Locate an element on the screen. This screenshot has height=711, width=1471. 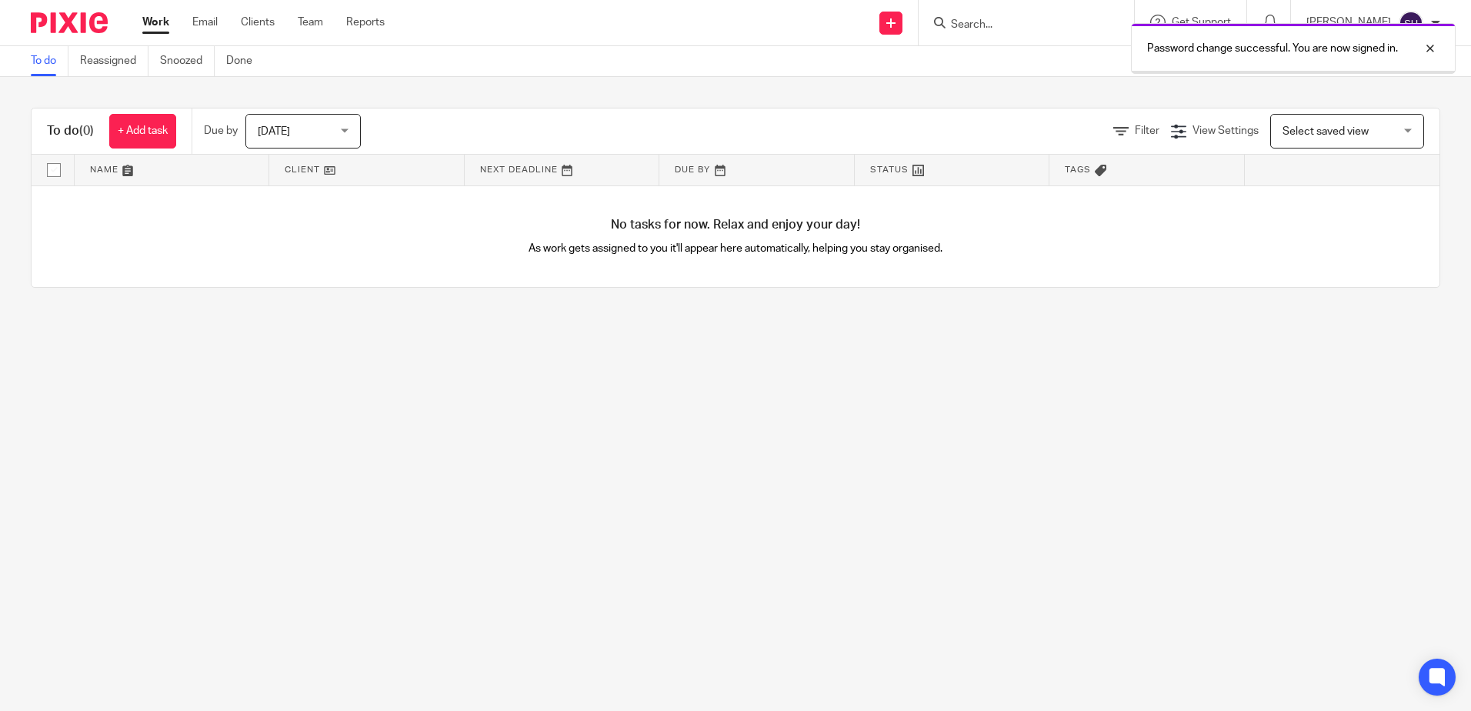
a: Work is located at coordinates (155, 22).